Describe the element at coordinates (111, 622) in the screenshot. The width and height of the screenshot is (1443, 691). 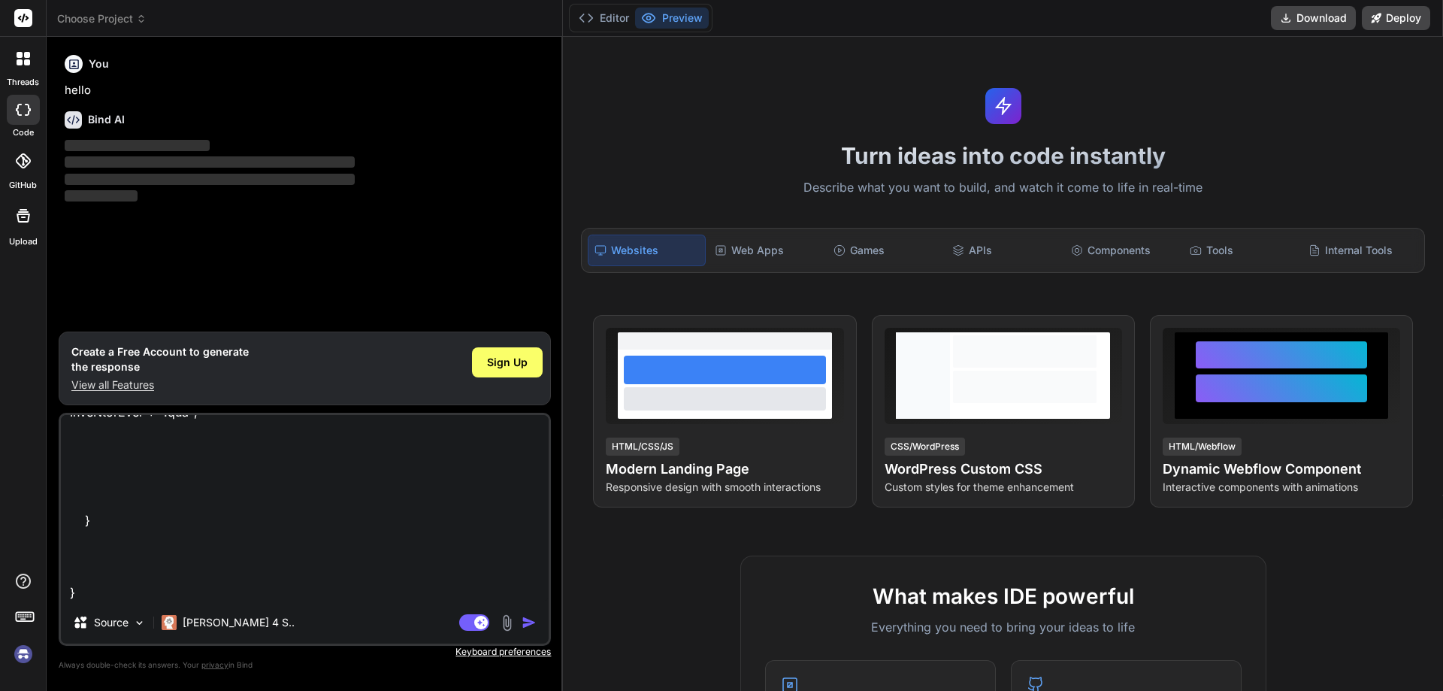
I see `p: Source` at that location.